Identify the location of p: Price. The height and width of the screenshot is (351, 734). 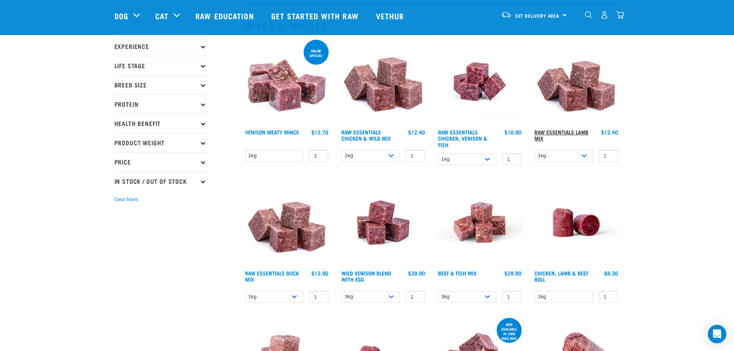
(161, 162).